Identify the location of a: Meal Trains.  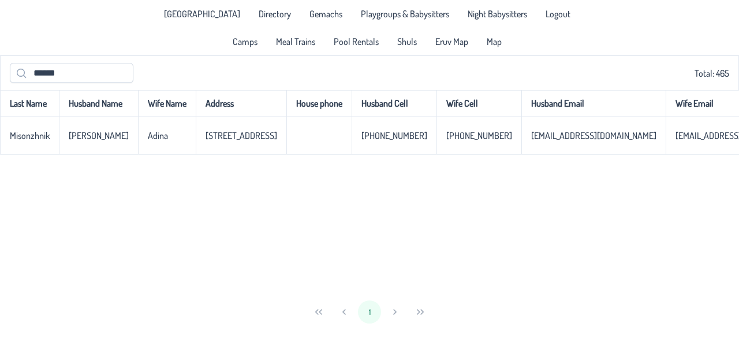
(296, 42).